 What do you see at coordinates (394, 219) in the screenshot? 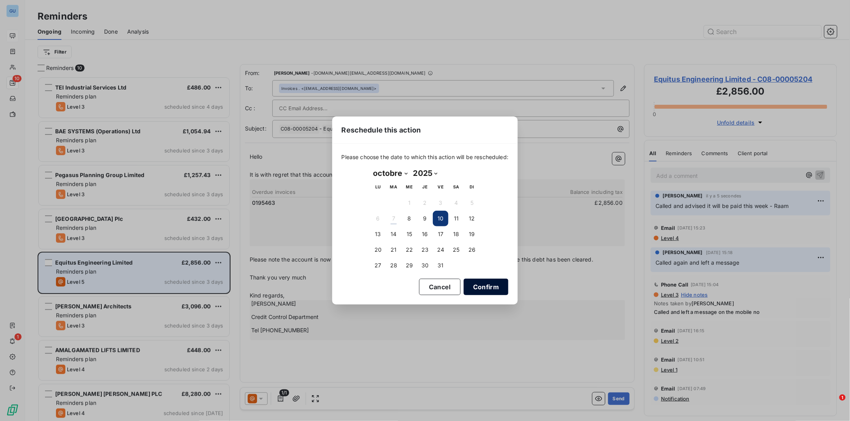
I see `button: 7` at bounding box center [394, 219].